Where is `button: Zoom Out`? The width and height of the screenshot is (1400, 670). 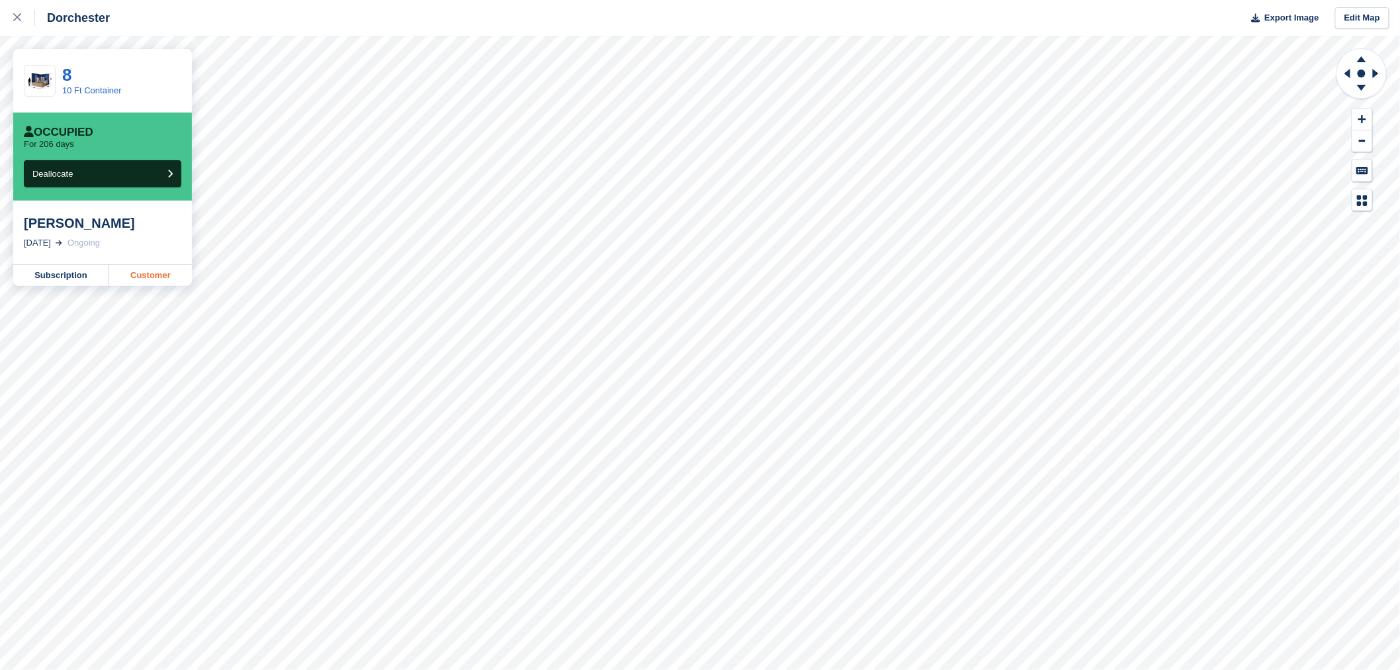
button: Zoom Out is located at coordinates (1362, 141).